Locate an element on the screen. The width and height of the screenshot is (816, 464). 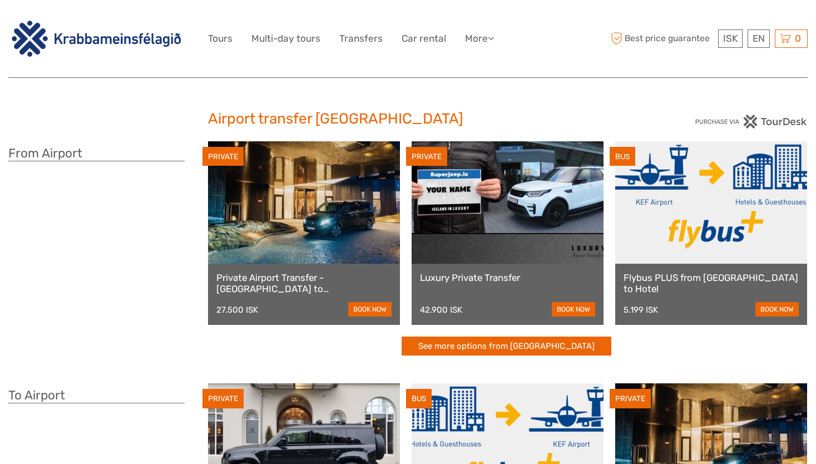
span: Best price guarantee is located at coordinates (661, 38).